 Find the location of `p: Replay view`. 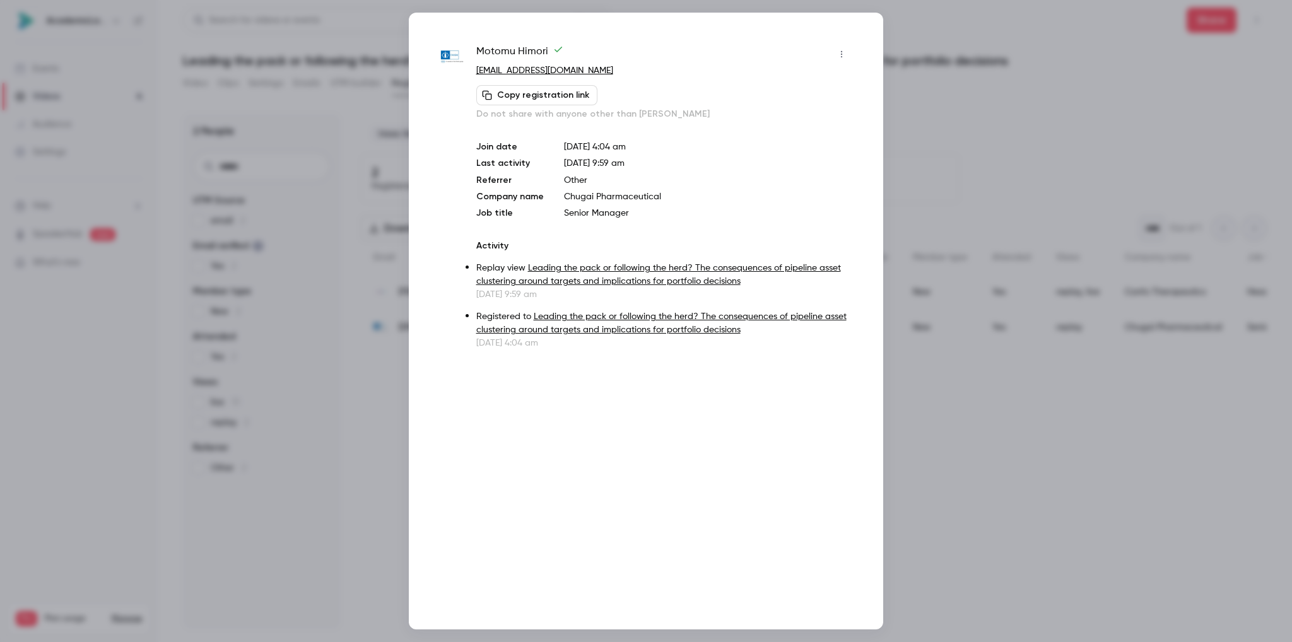

p: Replay view is located at coordinates (663, 275).